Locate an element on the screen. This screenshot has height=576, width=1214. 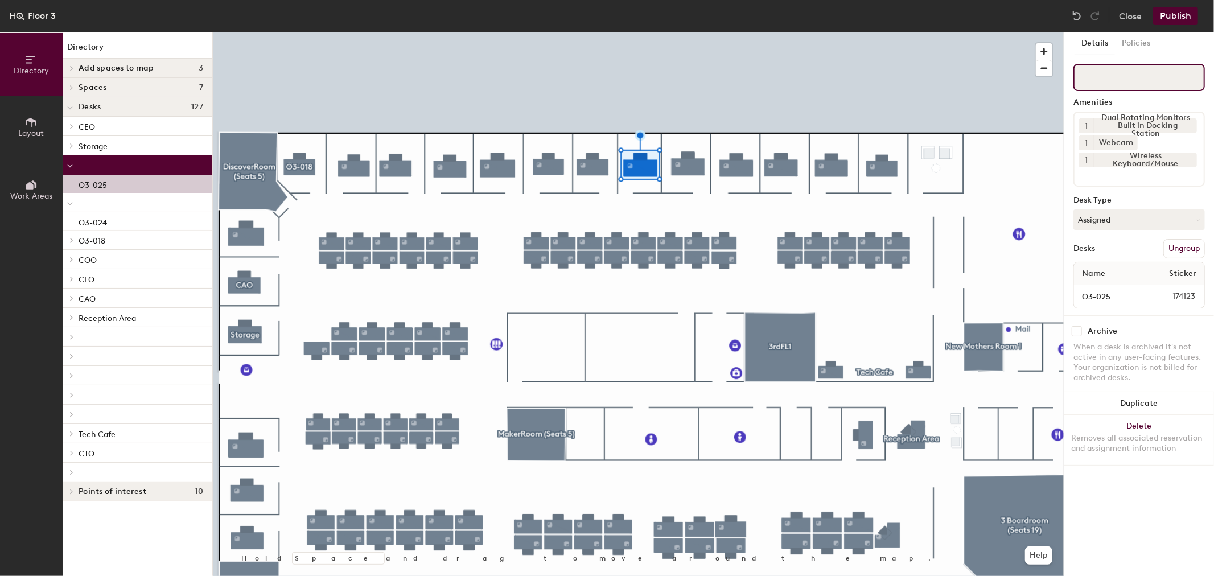
span: 127 is located at coordinates (197, 107).